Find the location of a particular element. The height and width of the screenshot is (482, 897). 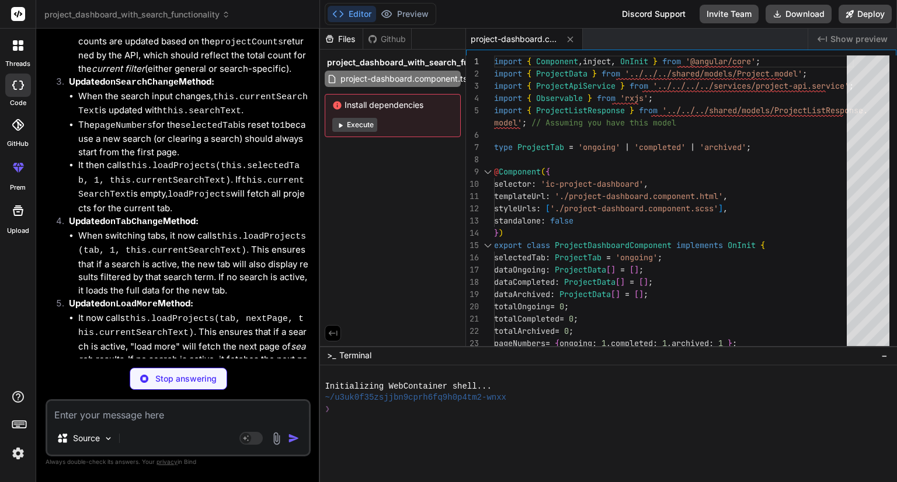

span: ProjectDashboardComponent is located at coordinates (613, 245).